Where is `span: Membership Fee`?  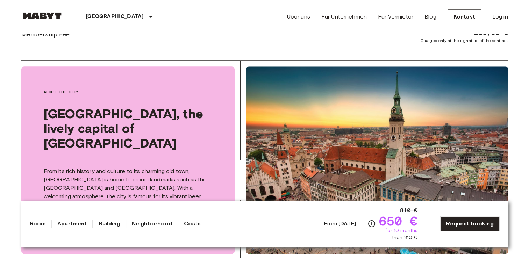 span: Membership Fee is located at coordinates (45, 34).